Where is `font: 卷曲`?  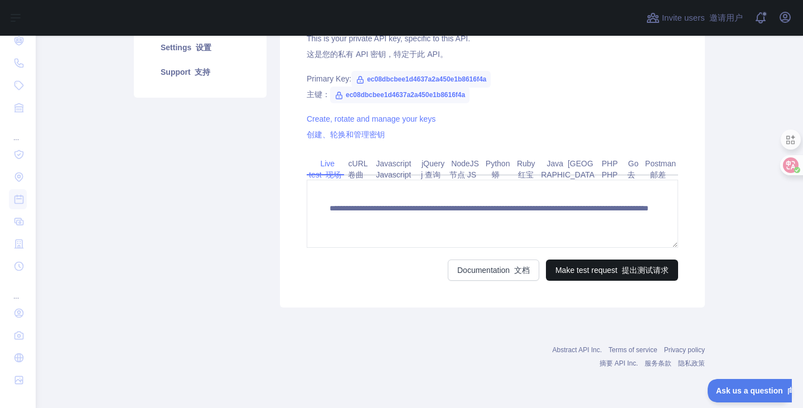
font: 卷曲 is located at coordinates (356, 175).